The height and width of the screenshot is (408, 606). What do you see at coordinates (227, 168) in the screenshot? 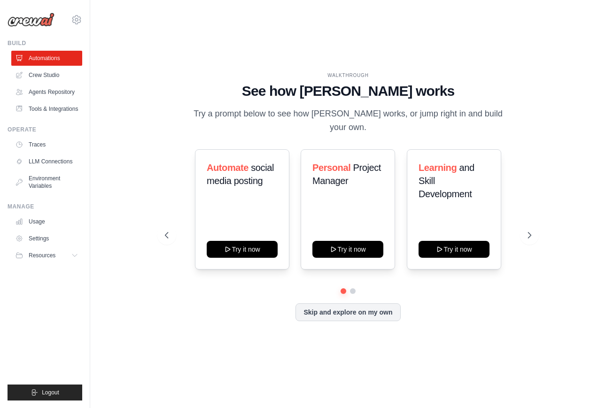
I see `span: Automate` at bounding box center [227, 168].